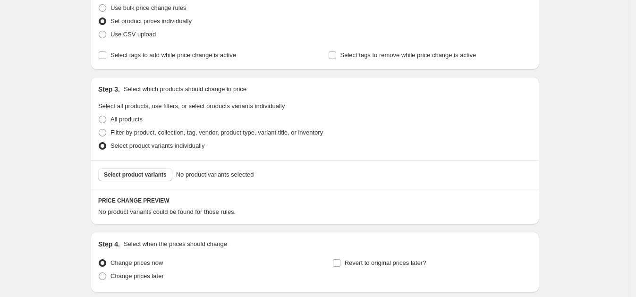  What do you see at coordinates (217, 132) in the screenshot?
I see `span: Filter by product, collection, tag, vendor, product type, variant title, or inventory` at bounding box center [217, 132].